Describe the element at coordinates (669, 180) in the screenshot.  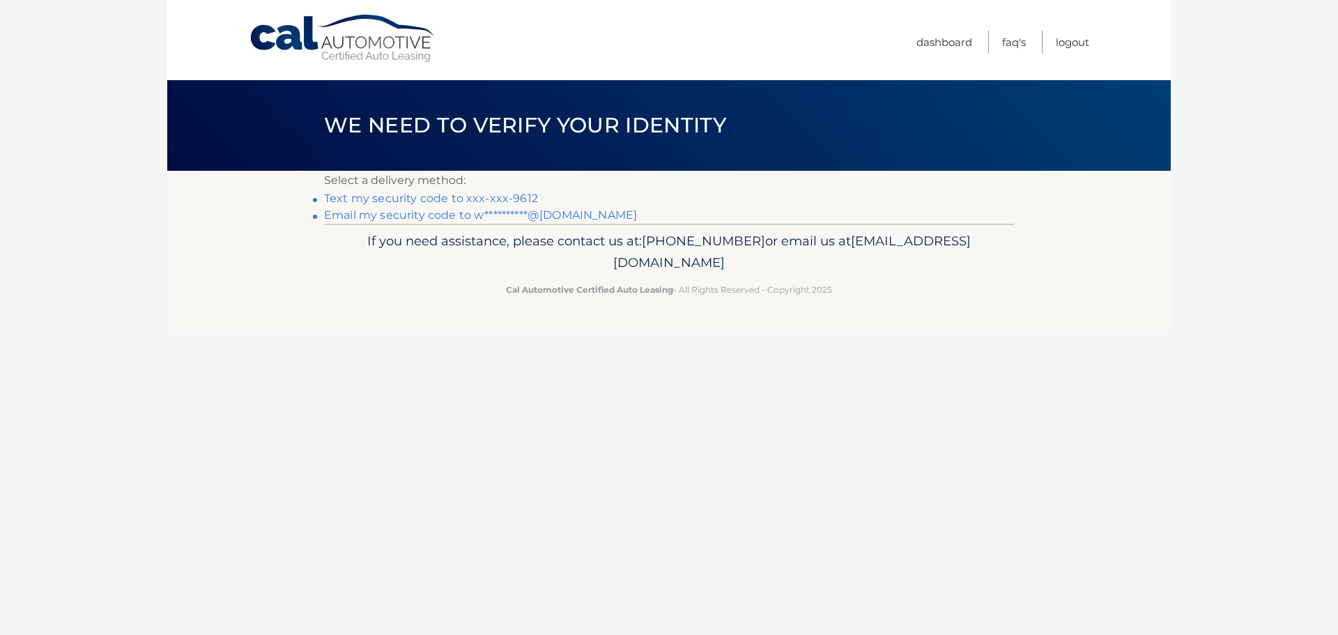
I see `p: Select a delivery method:` at that location.